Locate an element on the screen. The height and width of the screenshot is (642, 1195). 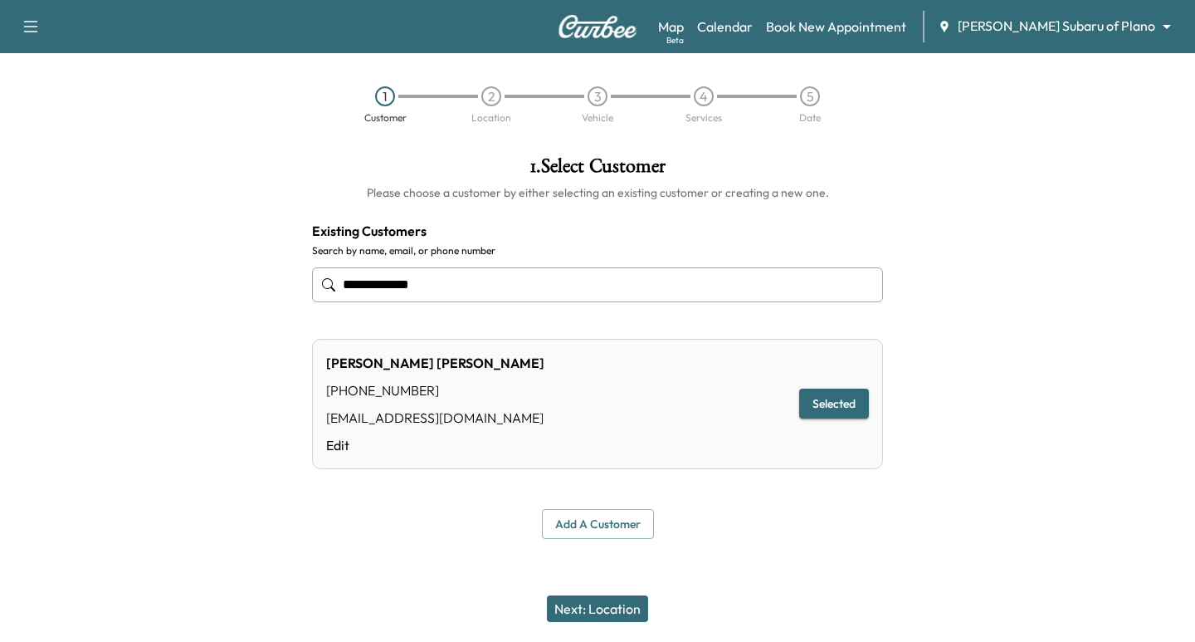
div: Location is located at coordinates (491, 118).